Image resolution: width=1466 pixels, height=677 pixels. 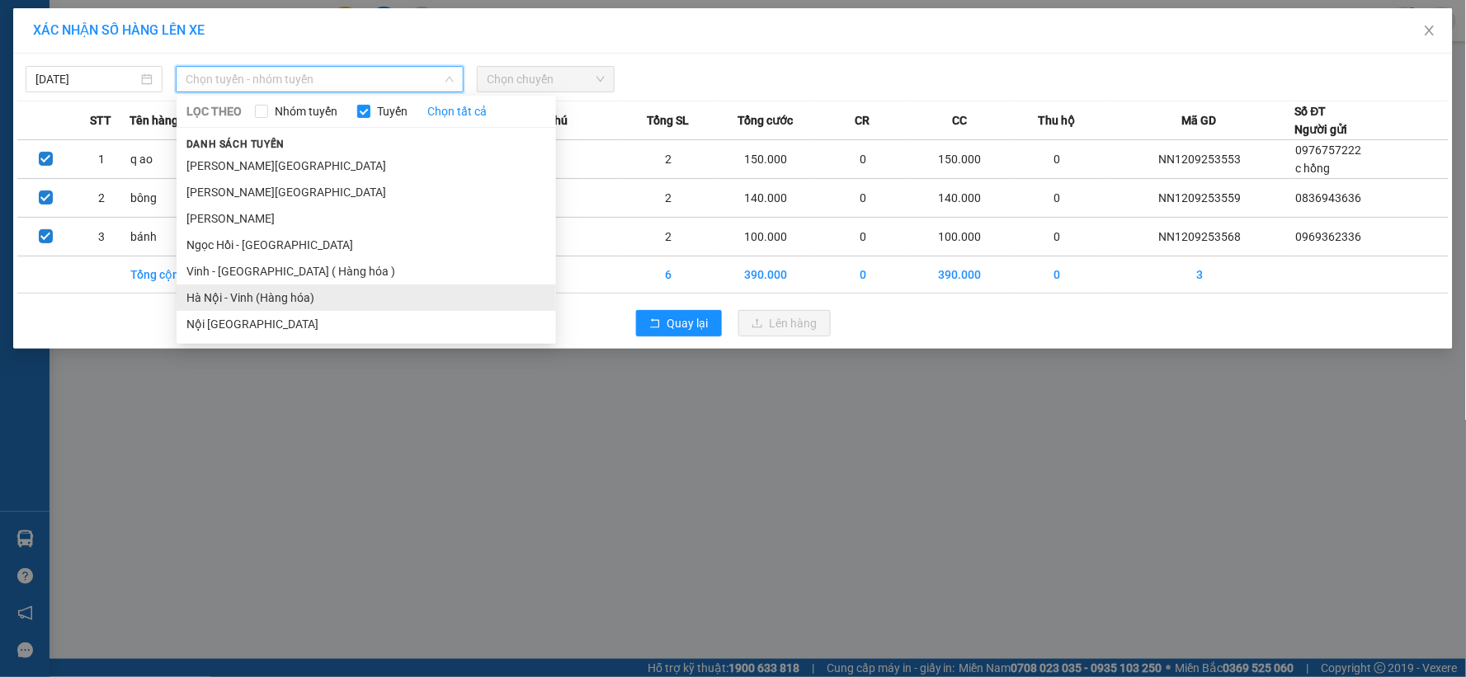 What do you see at coordinates (101, 120) in the screenshot?
I see `span: STT` at bounding box center [101, 120].